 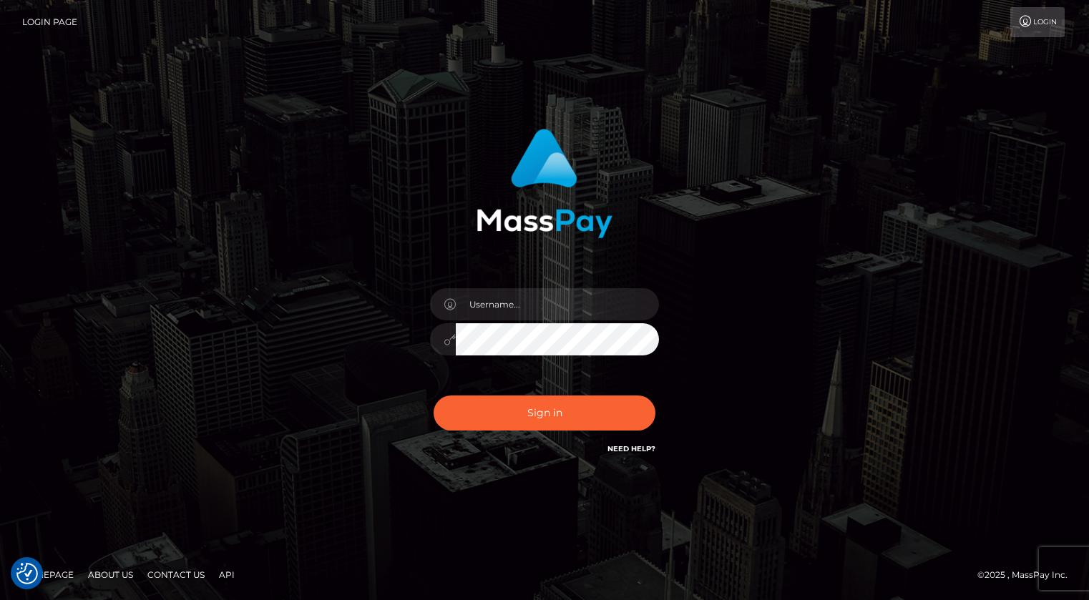 What do you see at coordinates (557, 304) in the screenshot?
I see `input: Username...` at bounding box center [557, 304].